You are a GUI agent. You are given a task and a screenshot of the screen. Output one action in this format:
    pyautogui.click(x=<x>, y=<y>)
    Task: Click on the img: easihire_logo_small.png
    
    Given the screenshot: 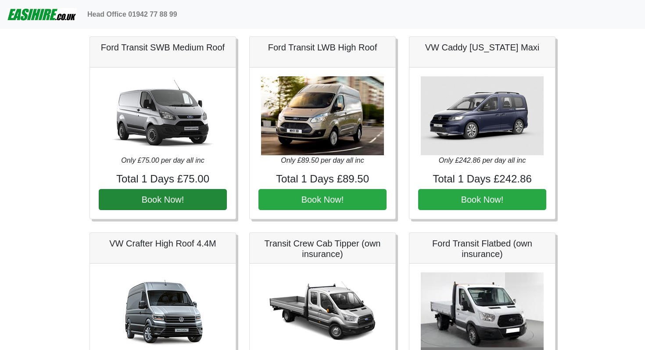 What is the action you would take?
    pyautogui.click(x=42, y=14)
    